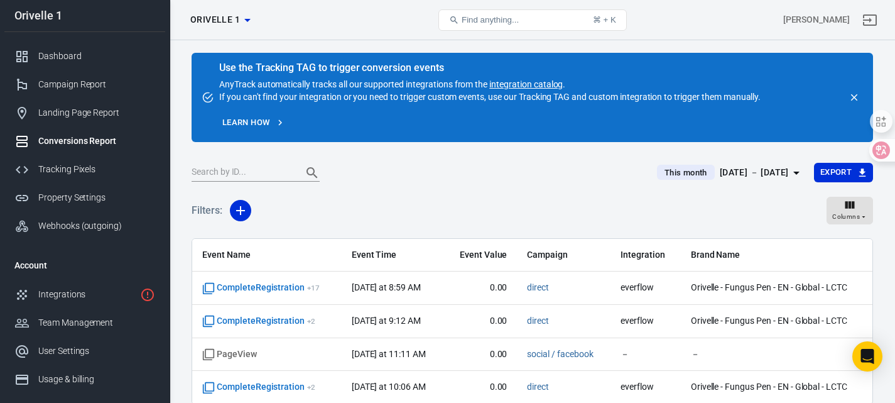 This screenshot has width=895, height=403. What do you see at coordinates (85, 16) in the screenshot?
I see `div: Orivelle 1` at bounding box center [85, 16].